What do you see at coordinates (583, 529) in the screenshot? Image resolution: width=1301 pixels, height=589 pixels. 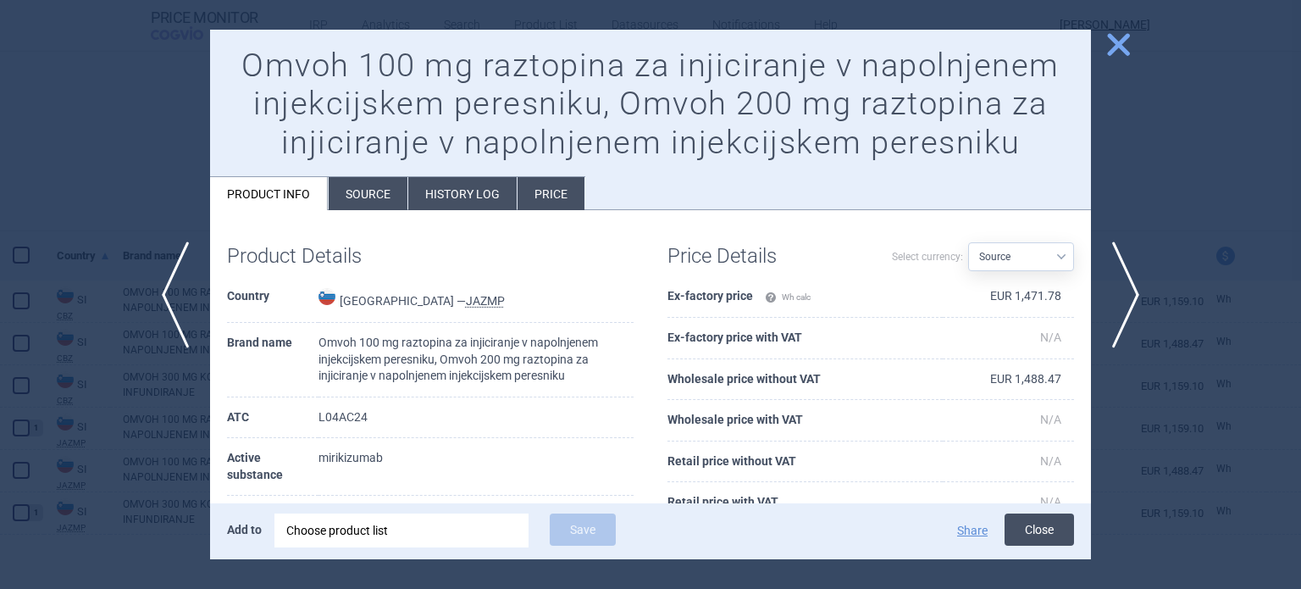 I see `button: Save` at bounding box center [583, 529].